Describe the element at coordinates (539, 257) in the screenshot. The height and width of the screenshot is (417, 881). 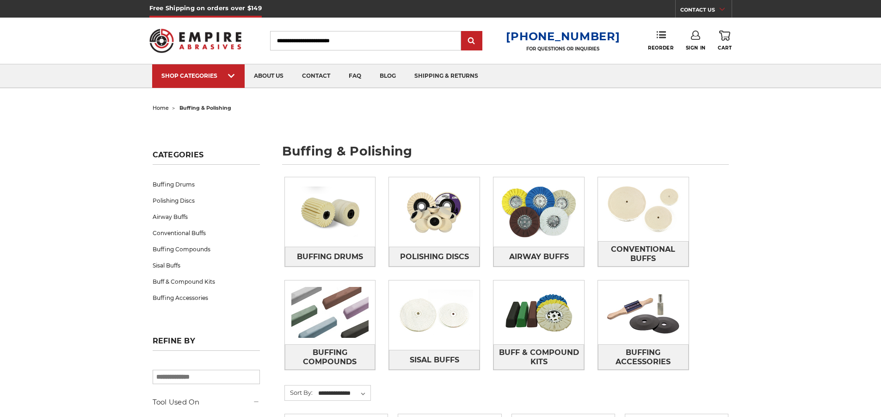
I see `span: Airway Buffs` at that location.